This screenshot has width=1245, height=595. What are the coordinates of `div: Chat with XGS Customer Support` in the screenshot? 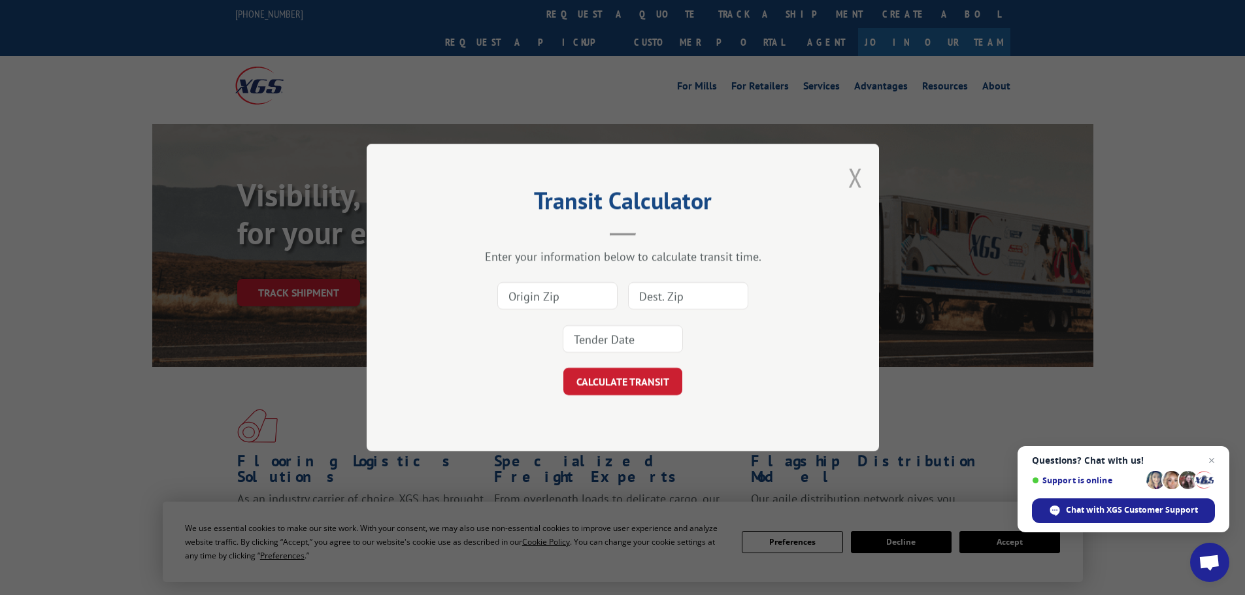 It's located at (1124, 511).